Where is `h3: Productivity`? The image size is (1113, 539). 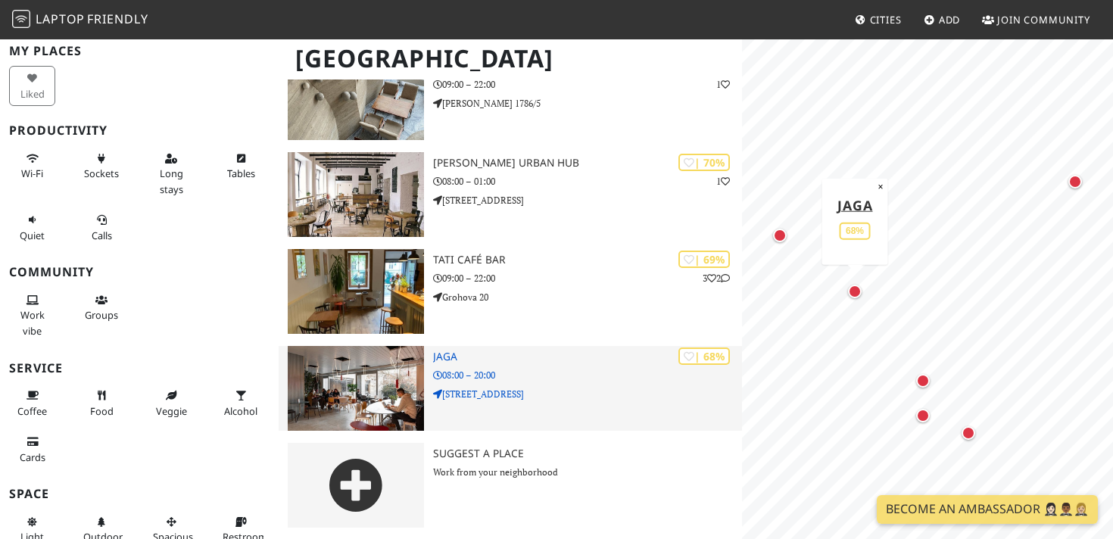 h3: Productivity is located at coordinates (139, 130).